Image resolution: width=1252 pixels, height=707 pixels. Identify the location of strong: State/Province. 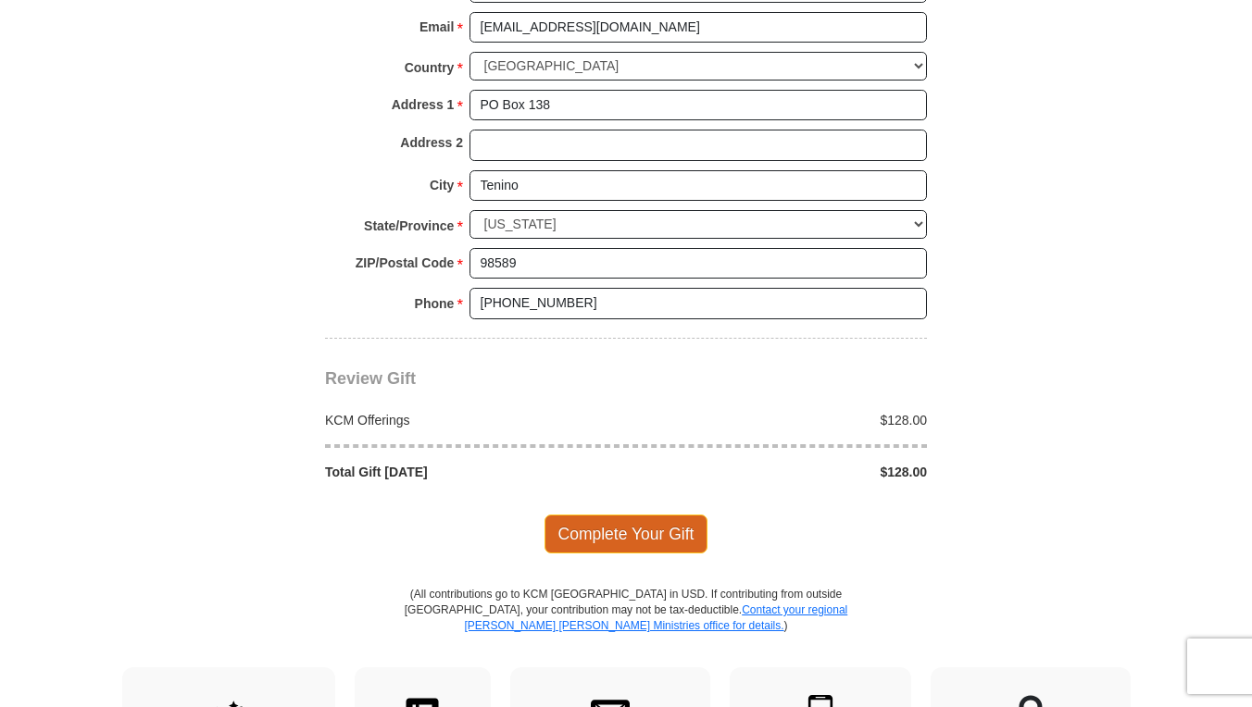
(408, 226).